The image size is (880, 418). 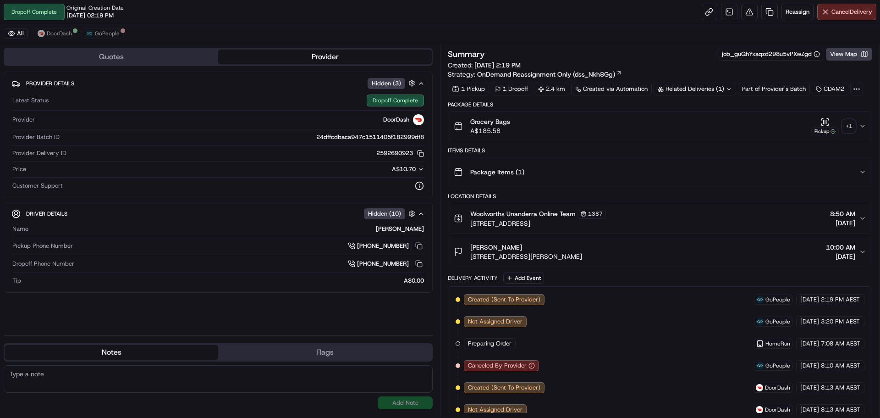 What do you see at coordinates (550, 74) in the screenshot?
I see `a: OnDemand Reassignment Only (dss_Nkh8Gg)` at bounding box center [550, 74].